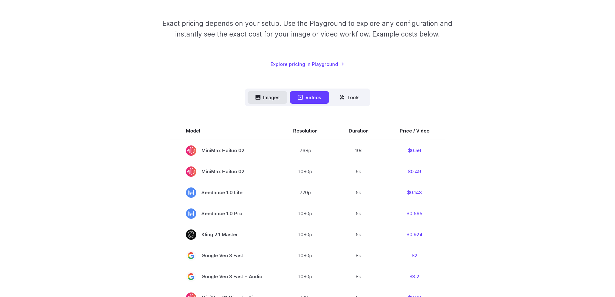 This screenshot has height=297, width=615. I want to click on th: Model, so click(224, 131).